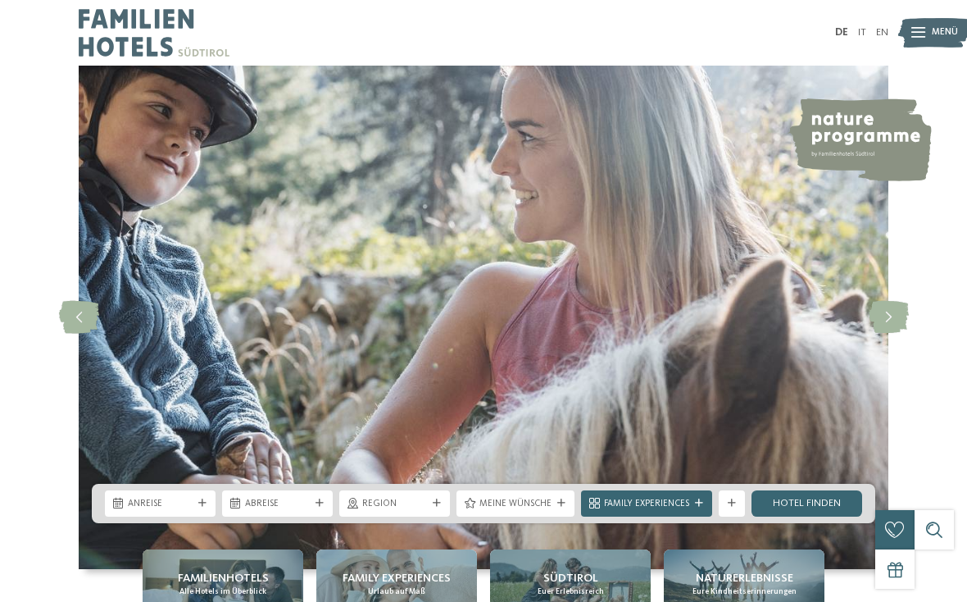  I want to click on span: Eure Kindheitserinnerungen, so click(744, 591).